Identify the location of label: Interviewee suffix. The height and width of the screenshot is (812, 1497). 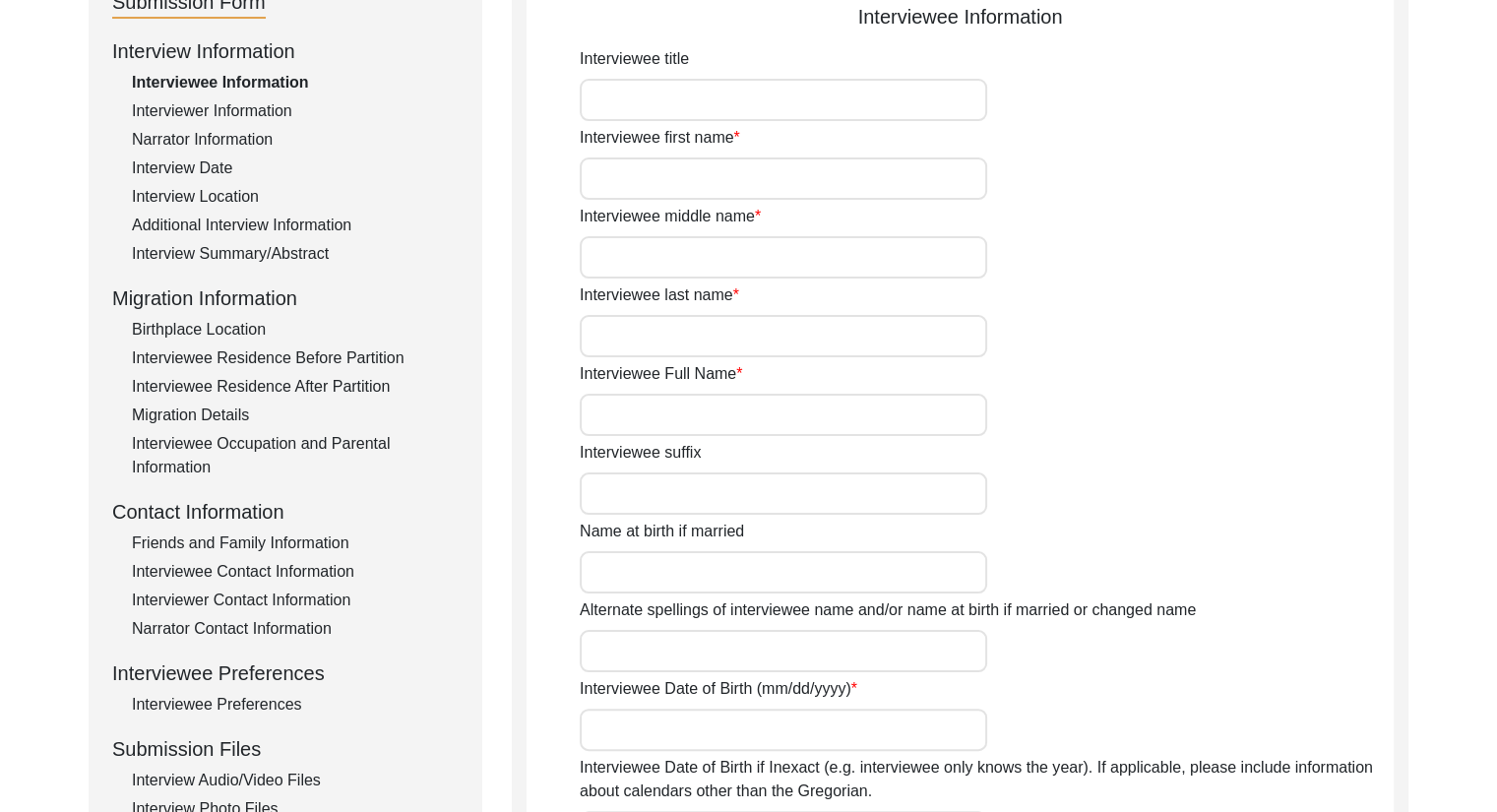
(639, 453).